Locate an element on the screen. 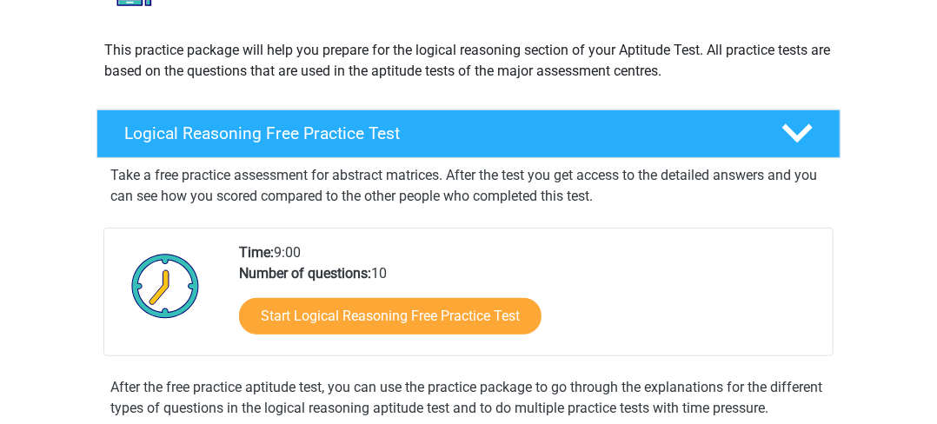  b: Time: is located at coordinates (256, 252).